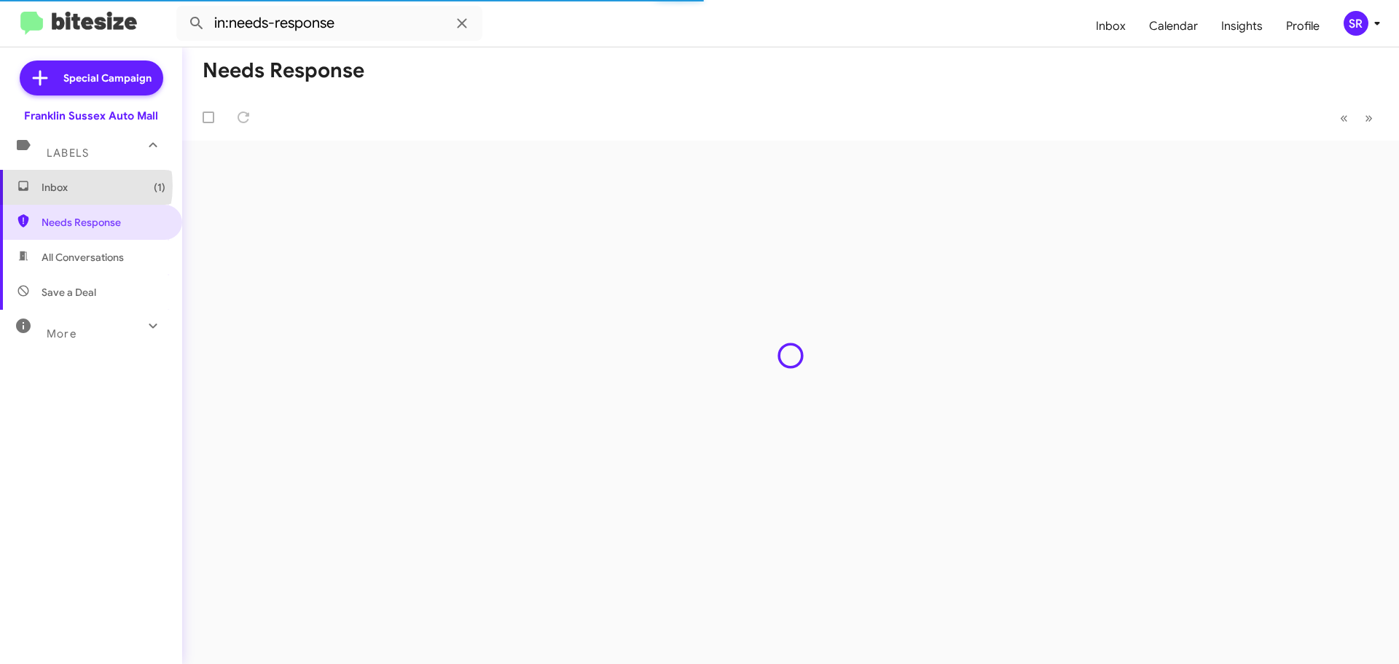 The image size is (1399, 664). What do you see at coordinates (160, 187) in the screenshot?
I see `span: (1)` at bounding box center [160, 187].